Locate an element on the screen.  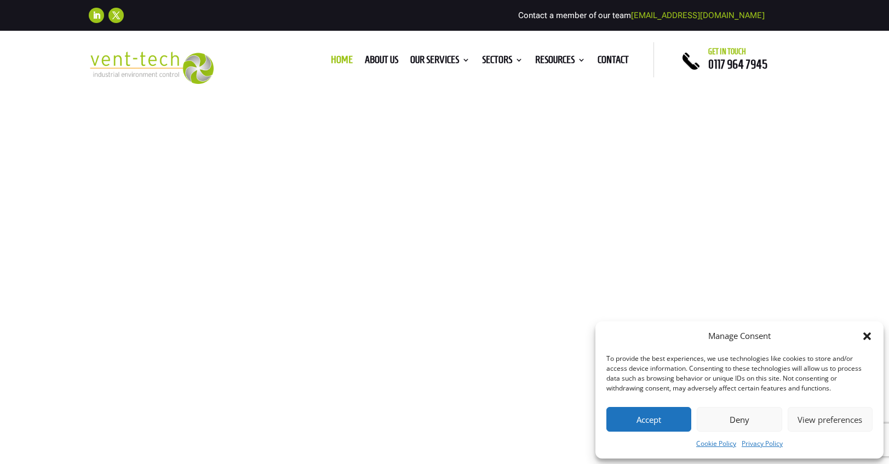
a: Cookie Policy is located at coordinates (716, 443).